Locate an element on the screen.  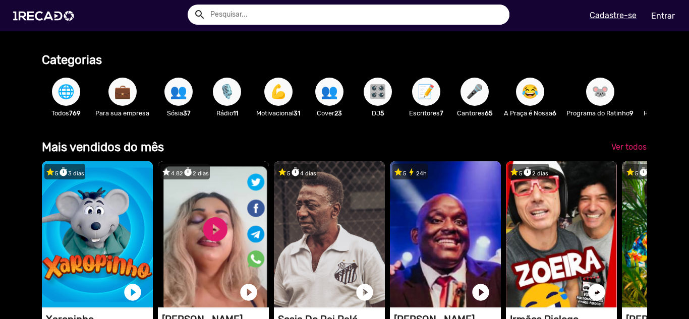
b: 769 is located at coordinates (75, 113).